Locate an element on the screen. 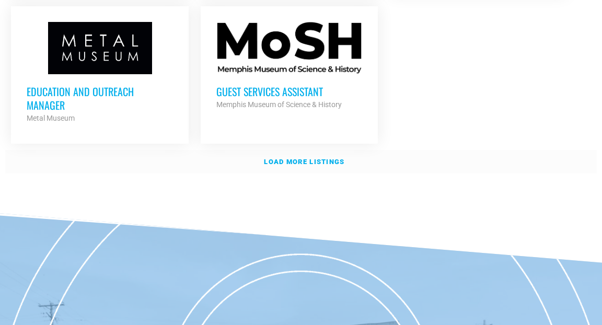  h3: Guest Services Assistant is located at coordinates (289, 91).